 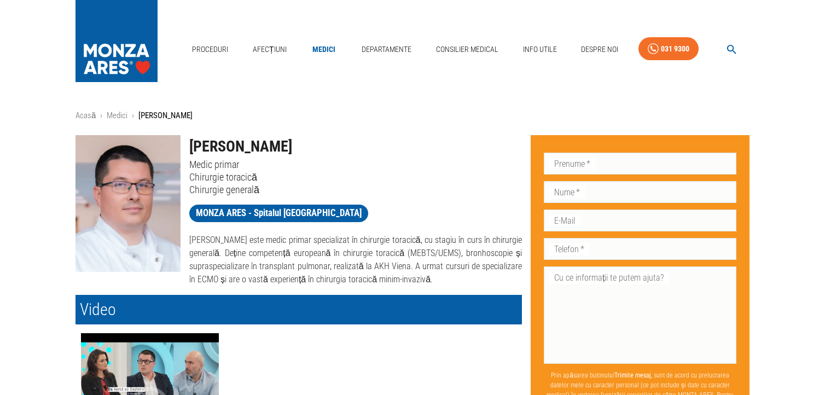 I want to click on a: Departamente, so click(x=386, y=49).